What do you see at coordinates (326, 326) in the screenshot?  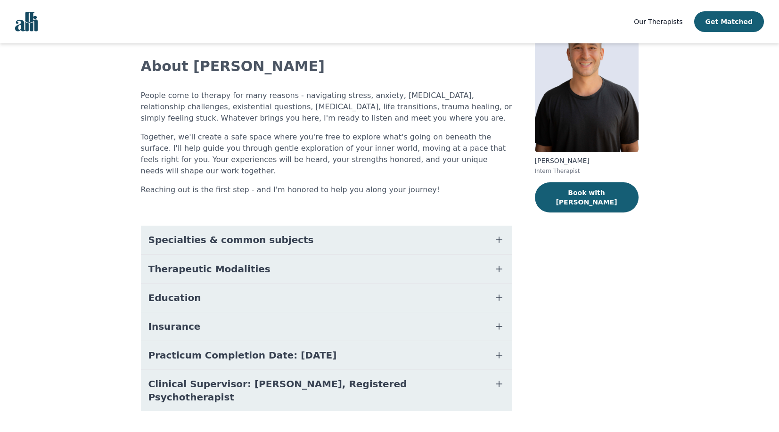 I see `button: Insurance` at bounding box center [326, 326].